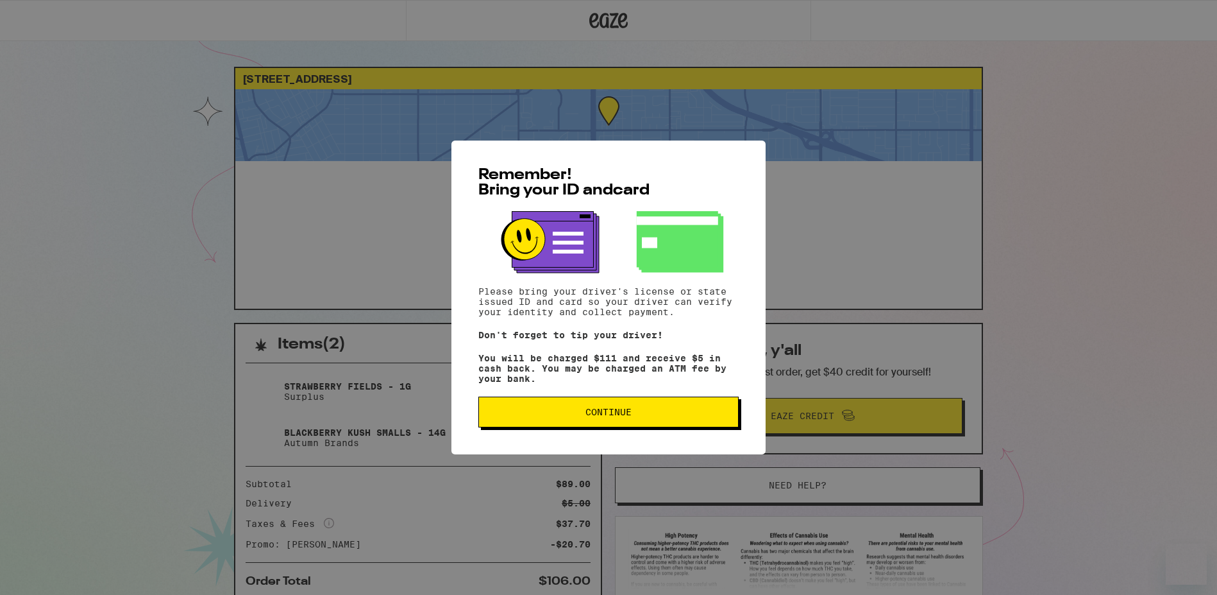 Image resolution: width=1217 pixels, height=595 pixels. What do you see at coordinates (609, 301) in the screenshot?
I see `p: Please bring your driver's license or state issued ID and card so your driver can verify your ide...` at bounding box center [609, 301].